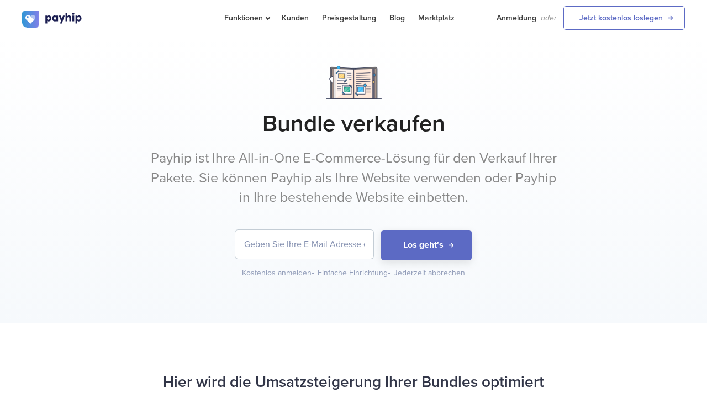 The image size is (707, 398). What do you see at coordinates (429, 273) in the screenshot?
I see `div: Jederzeit abbrechen` at bounding box center [429, 273].